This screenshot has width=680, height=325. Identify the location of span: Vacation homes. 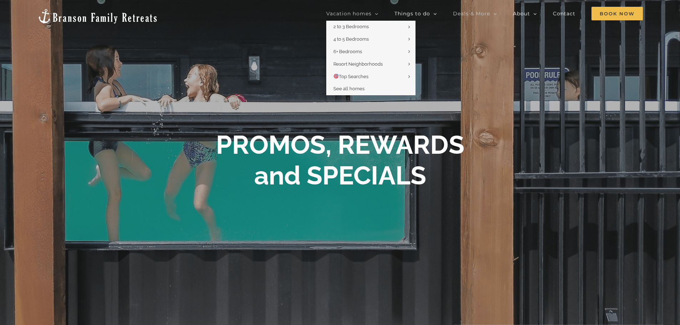
(349, 14).